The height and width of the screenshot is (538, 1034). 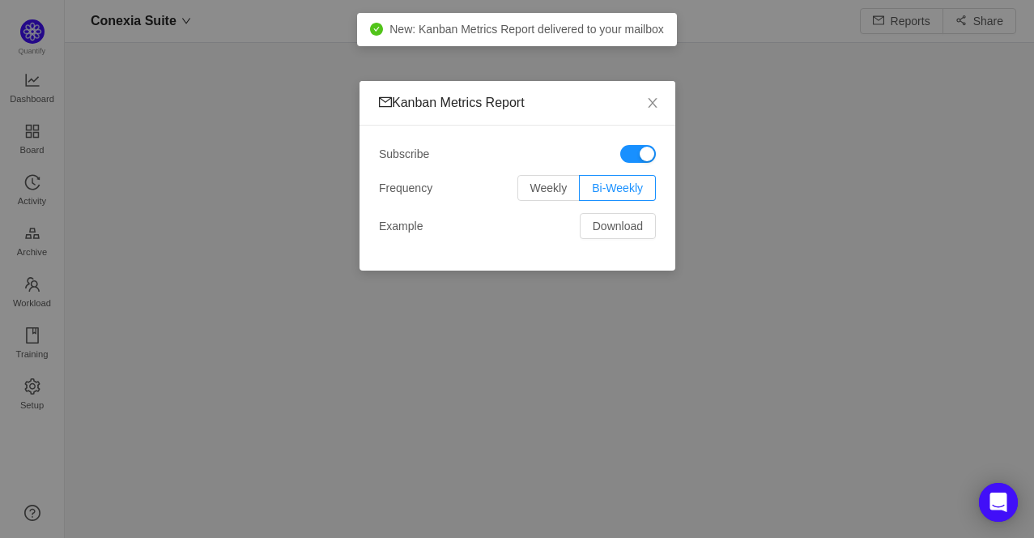 I want to click on span: New: Kanban Metrics Report delivered to your mailbox, so click(x=526, y=29).